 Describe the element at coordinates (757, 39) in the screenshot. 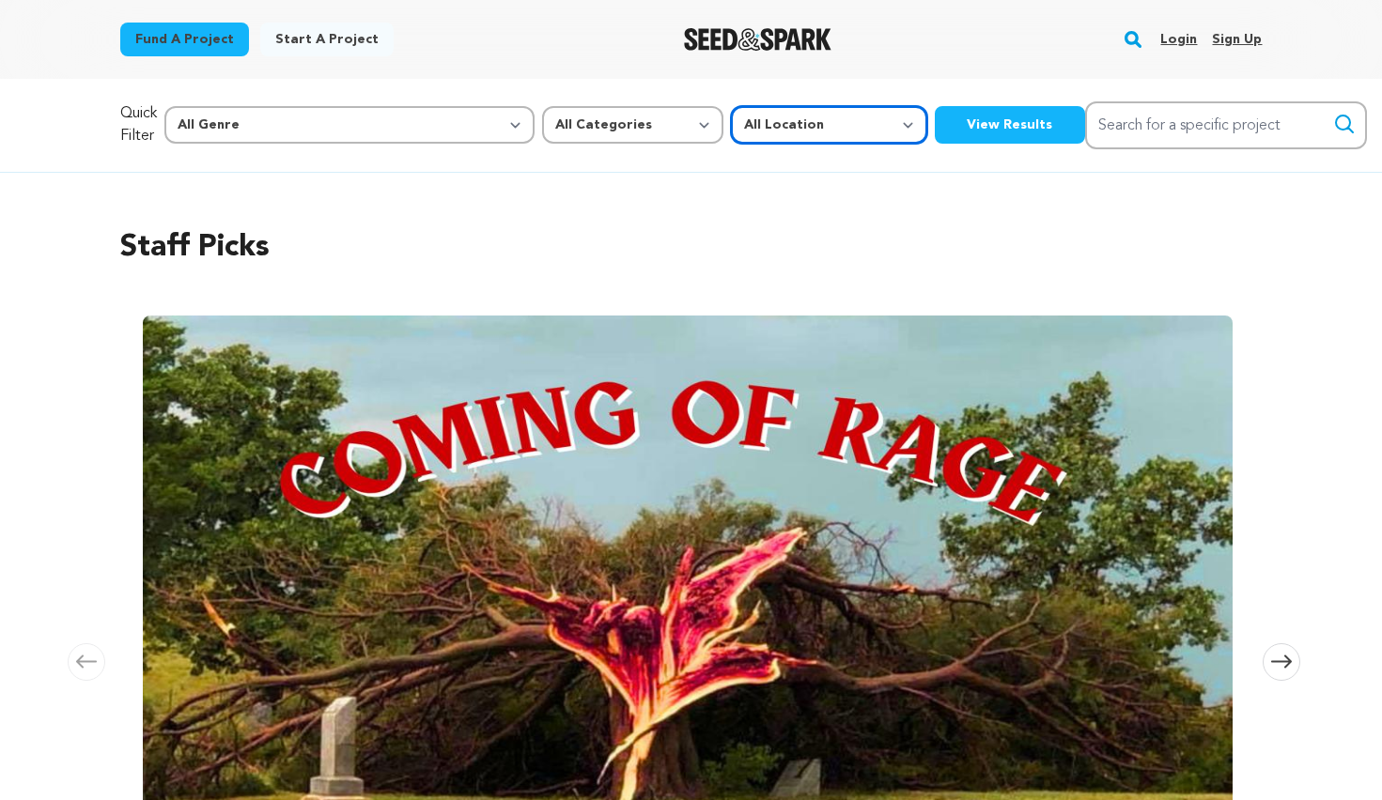

I see `img: Seed&Spark Logo Dark Mode` at that location.